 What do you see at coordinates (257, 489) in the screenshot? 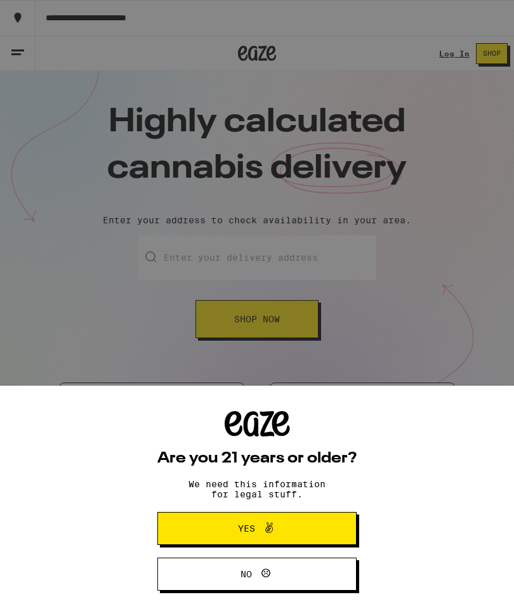
I see `p: We need this information for legal stuff.` at bounding box center [257, 489].